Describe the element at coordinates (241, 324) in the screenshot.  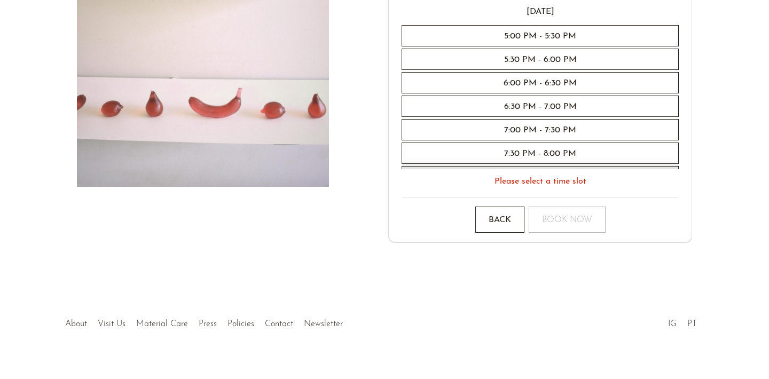
I see `a: Policies` at that location.